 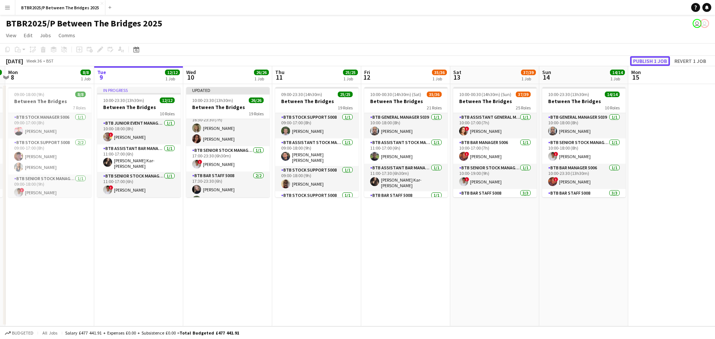 What do you see at coordinates (167, 114) in the screenshot?
I see `span: 10 Roles` at bounding box center [167, 114].